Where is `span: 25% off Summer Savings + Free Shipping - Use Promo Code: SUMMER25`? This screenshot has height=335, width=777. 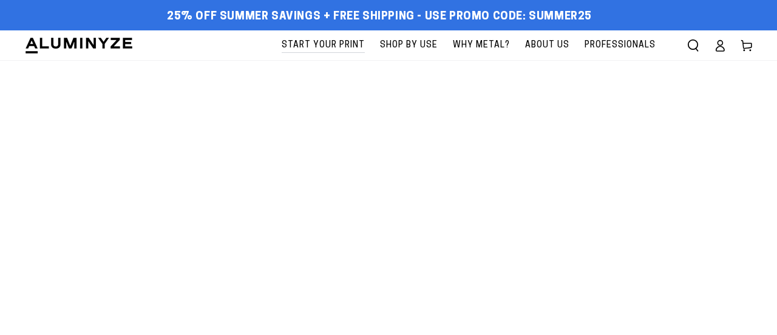
span: 25% off Summer Savings + Free Shipping - Use Promo Code: SUMMER25 is located at coordinates (379, 17).